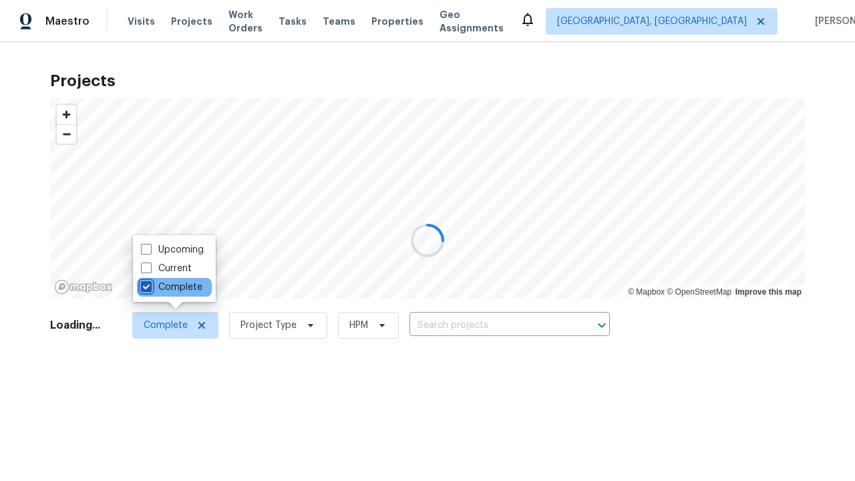  Describe the element at coordinates (768, 292) in the screenshot. I see `a: Improve this map` at that location.